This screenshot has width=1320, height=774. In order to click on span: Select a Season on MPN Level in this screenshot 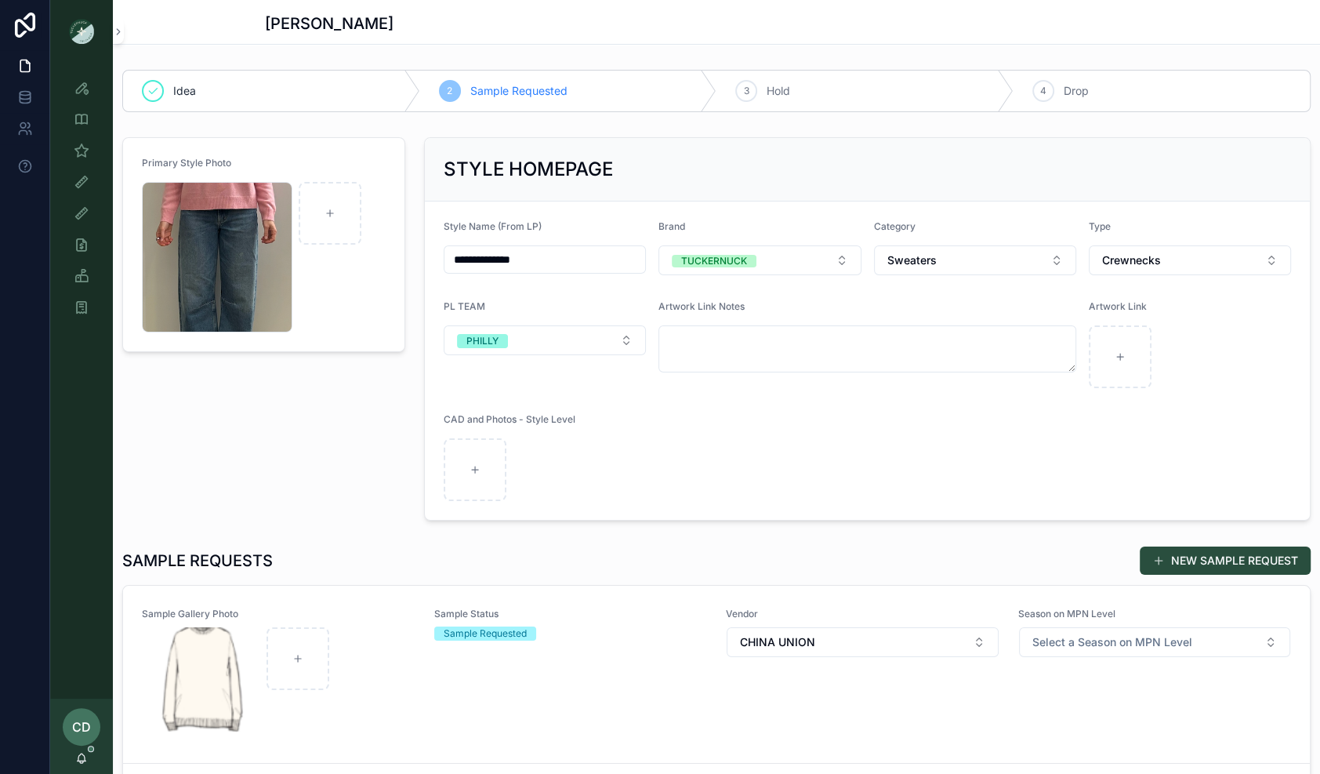, I will do `click(1112, 642)`.